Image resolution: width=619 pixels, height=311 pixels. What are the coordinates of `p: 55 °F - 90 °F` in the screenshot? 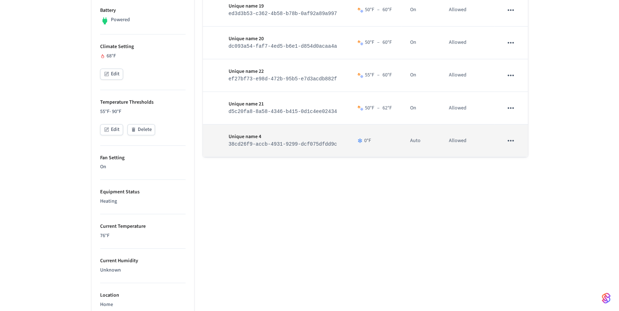 It's located at (143, 112).